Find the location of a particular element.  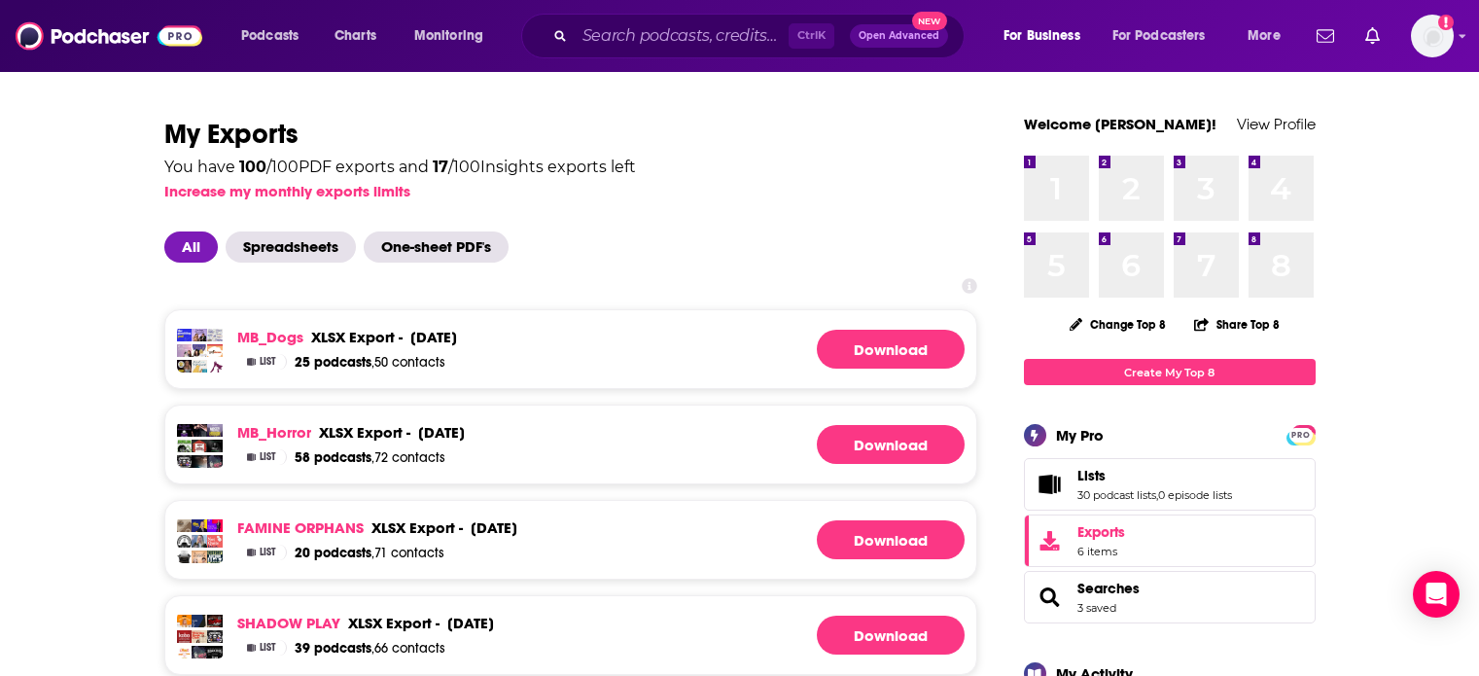

img: Ghoulish is located at coordinates (185, 447).